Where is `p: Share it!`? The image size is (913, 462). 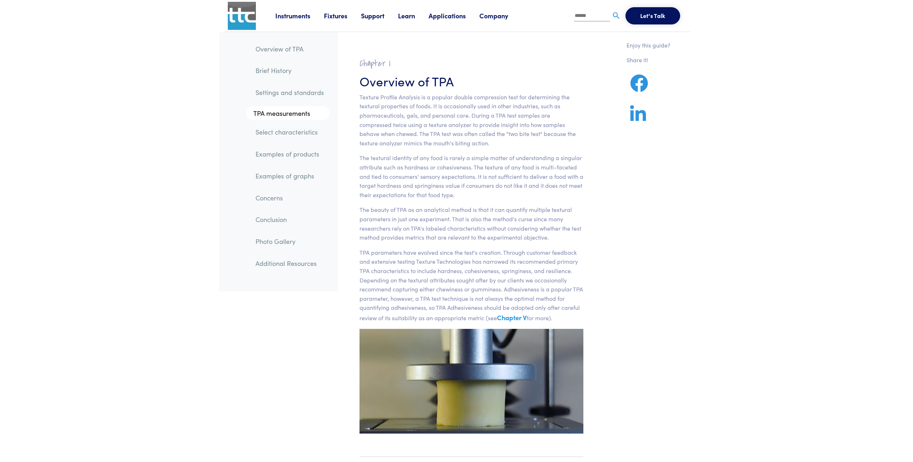
p: Share it! is located at coordinates (648, 60).